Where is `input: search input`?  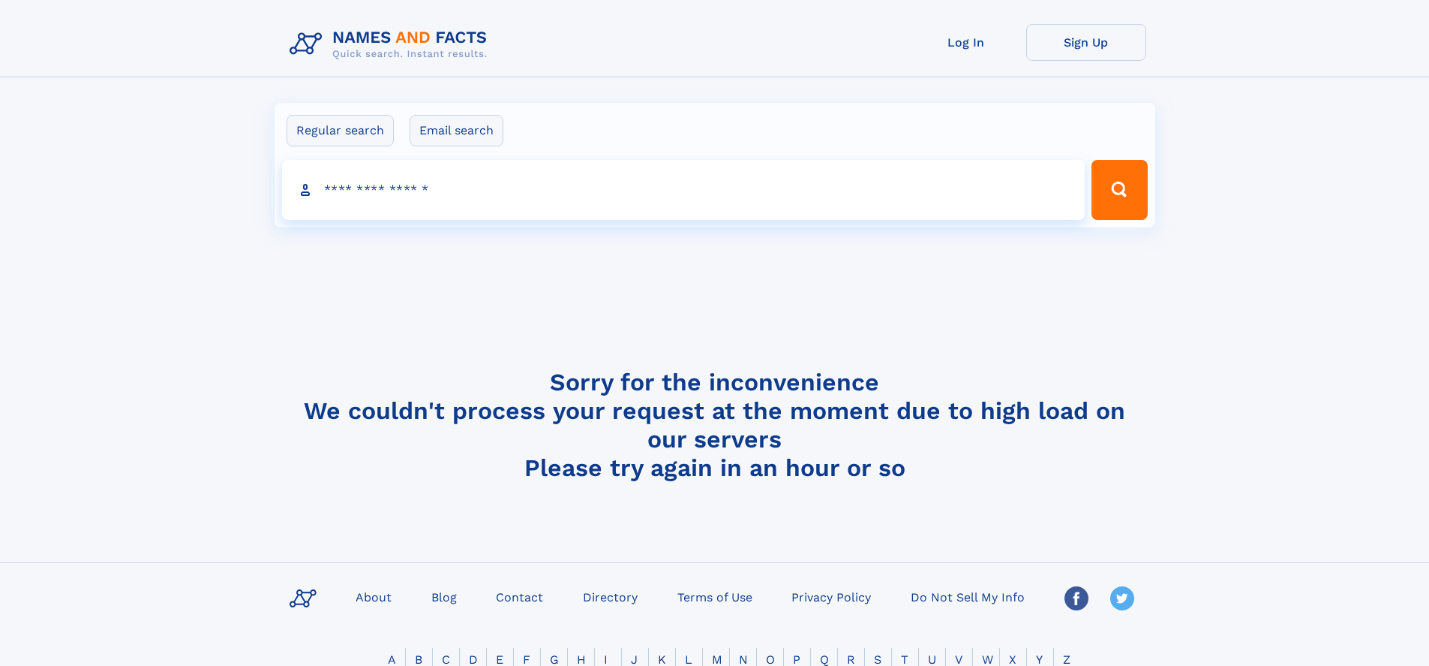
input: search input is located at coordinates (684, 190).